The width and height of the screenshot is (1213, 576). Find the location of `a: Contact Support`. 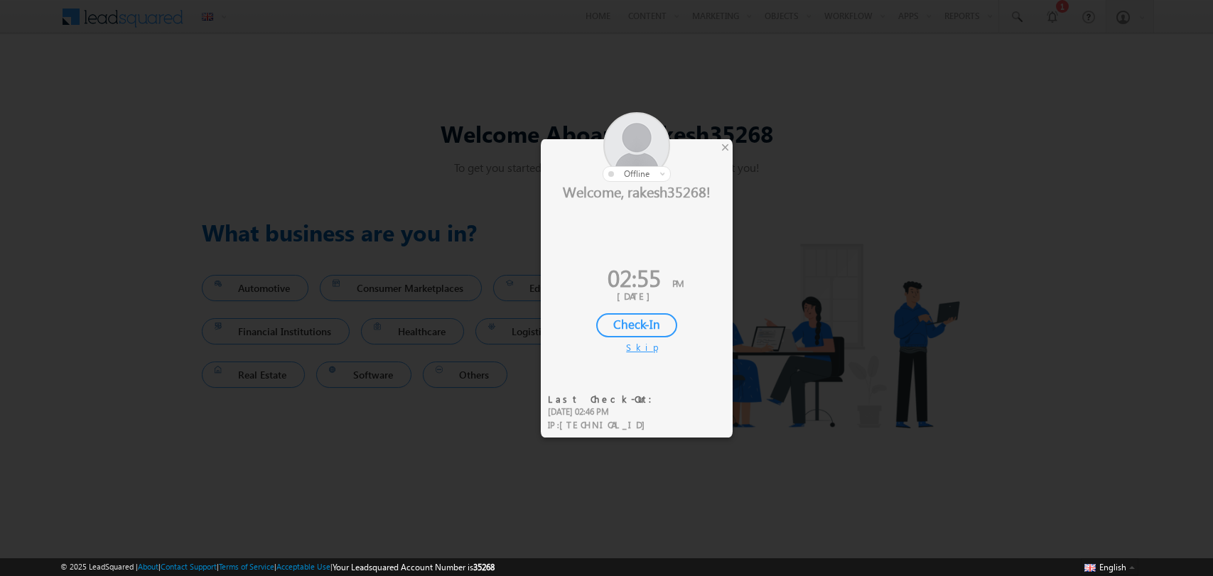

a: Contact Support is located at coordinates (188, 566).